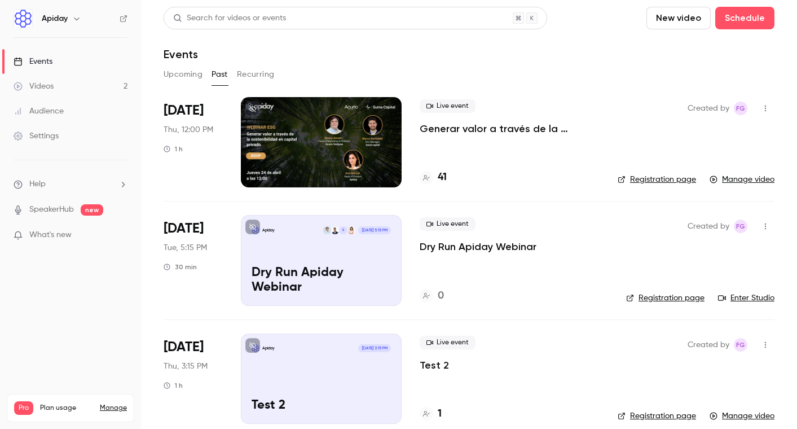  I want to click on div: Events, so click(33, 61).